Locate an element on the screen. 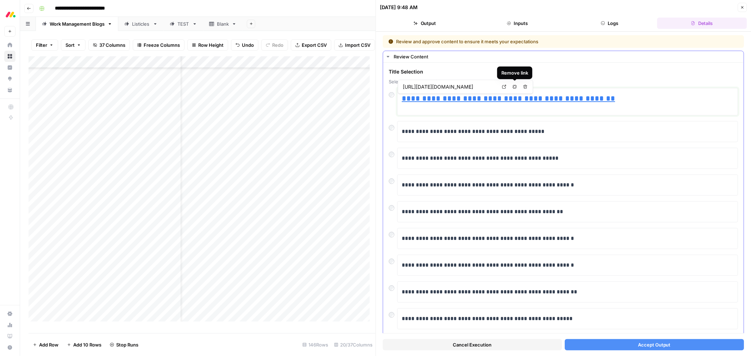  a: Usage is located at coordinates (10, 325).